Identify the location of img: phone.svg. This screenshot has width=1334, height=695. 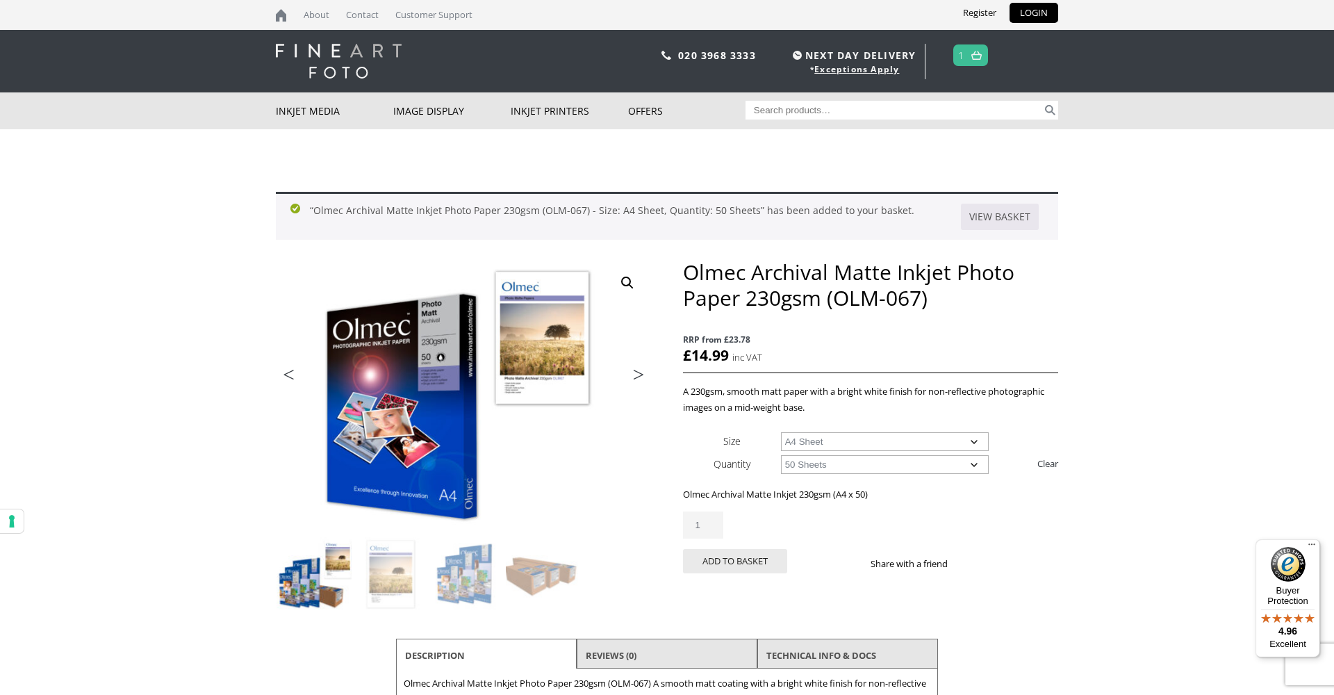
(666, 55).